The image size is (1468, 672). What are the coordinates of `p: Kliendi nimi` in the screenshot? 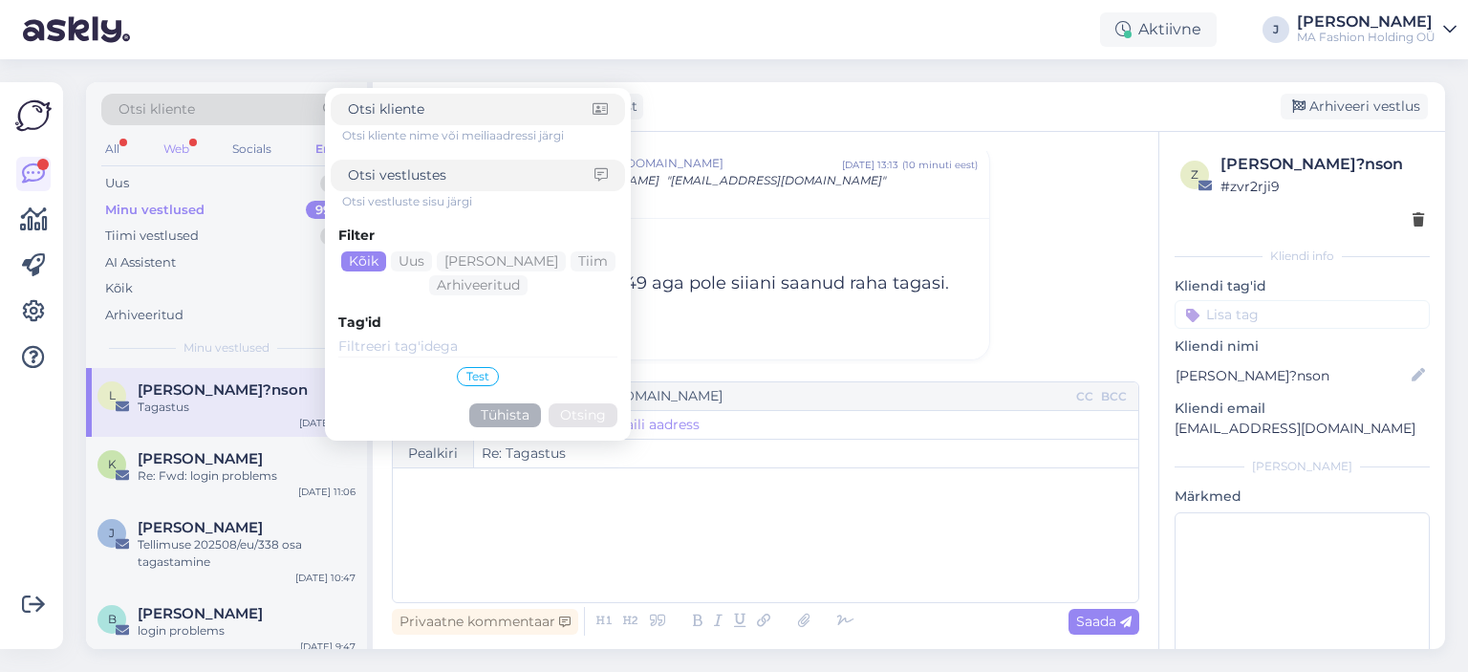 It's located at (1302, 346).